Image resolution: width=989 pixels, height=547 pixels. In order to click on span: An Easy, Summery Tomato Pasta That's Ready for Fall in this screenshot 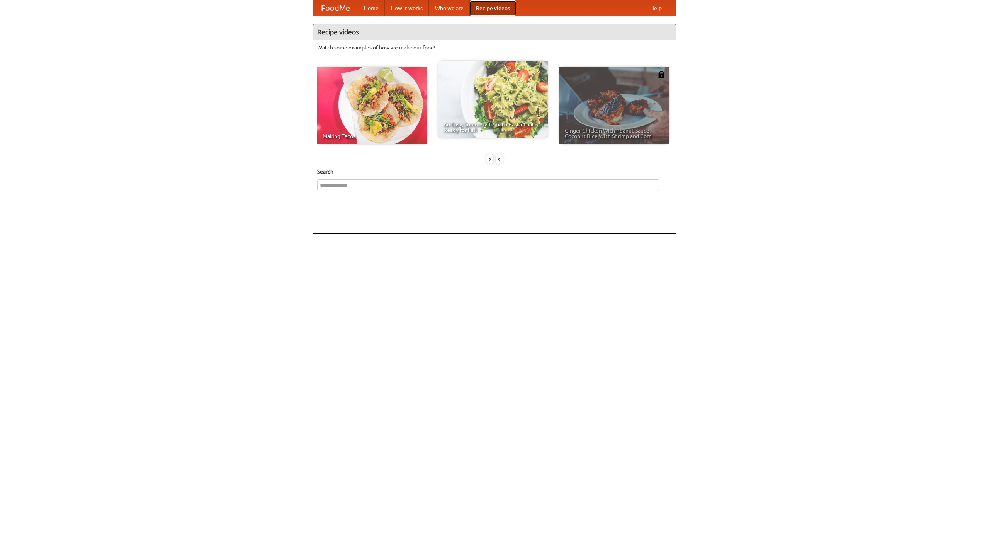, I will do `click(493, 127)`.